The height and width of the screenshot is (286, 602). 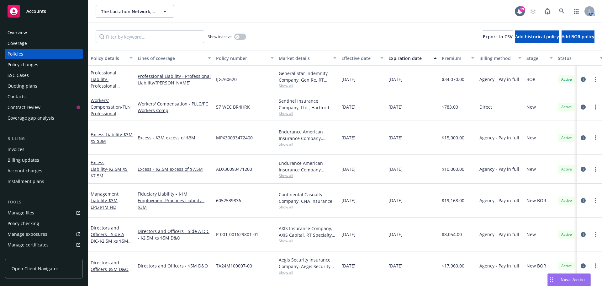 What do you see at coordinates (220, 36) in the screenshot?
I see `span: Show inactive` at bounding box center [220, 36].